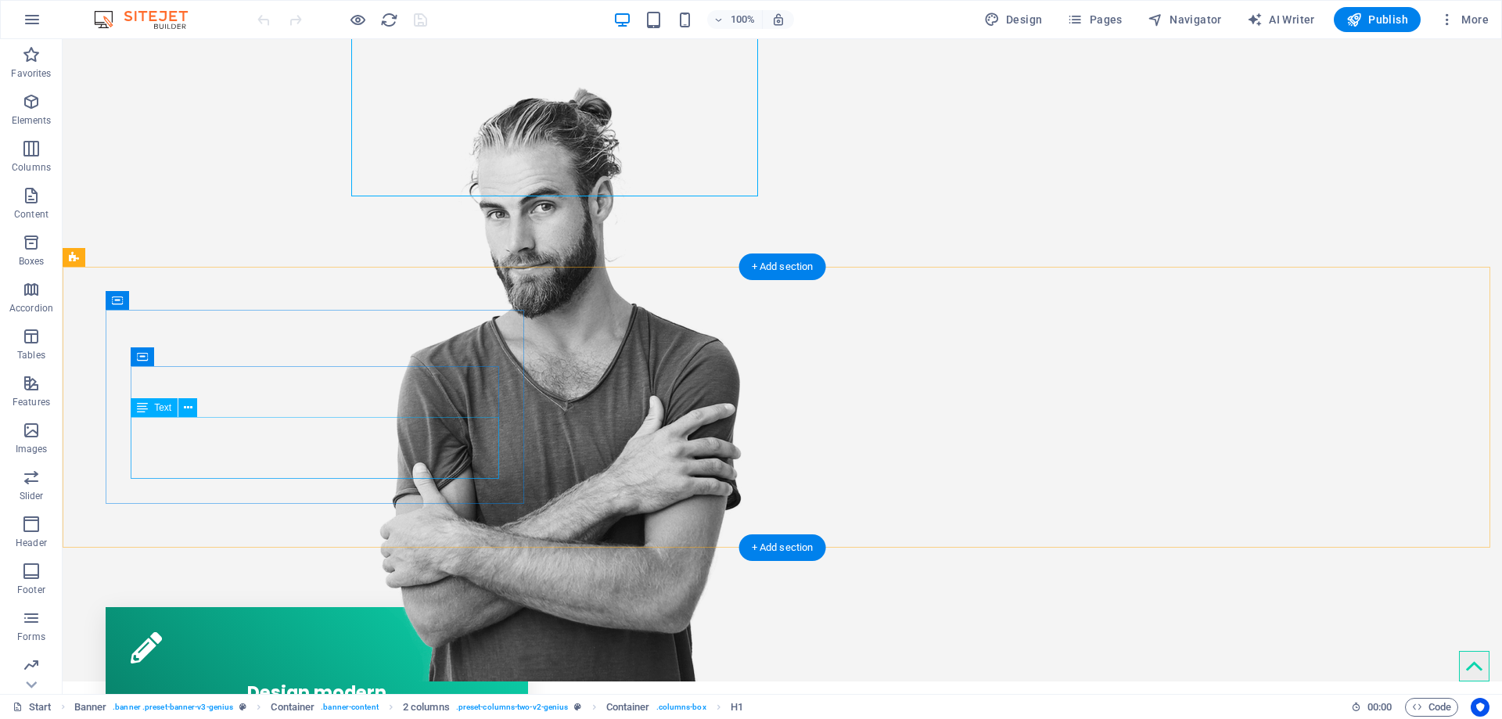 Image resolution: width=1502 pixels, height=719 pixels. I want to click on div: Design (Ctrl+Alt+Y), so click(1013, 20).